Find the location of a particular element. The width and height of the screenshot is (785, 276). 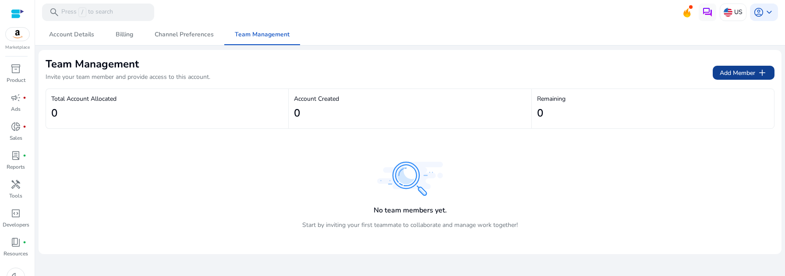

span: inventory_2 is located at coordinates (16, 69).